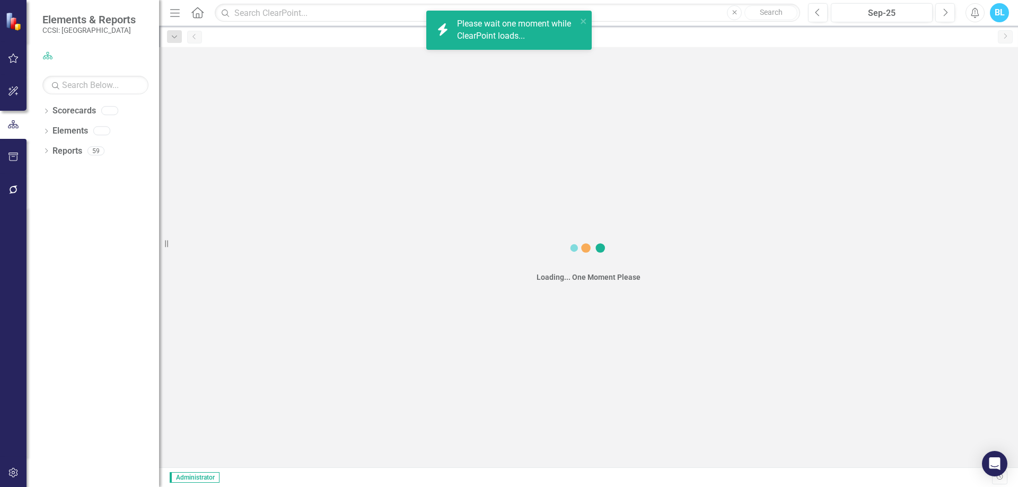 The width and height of the screenshot is (1018, 487). Describe the element at coordinates (882, 13) in the screenshot. I see `button: Sep-25` at that location.